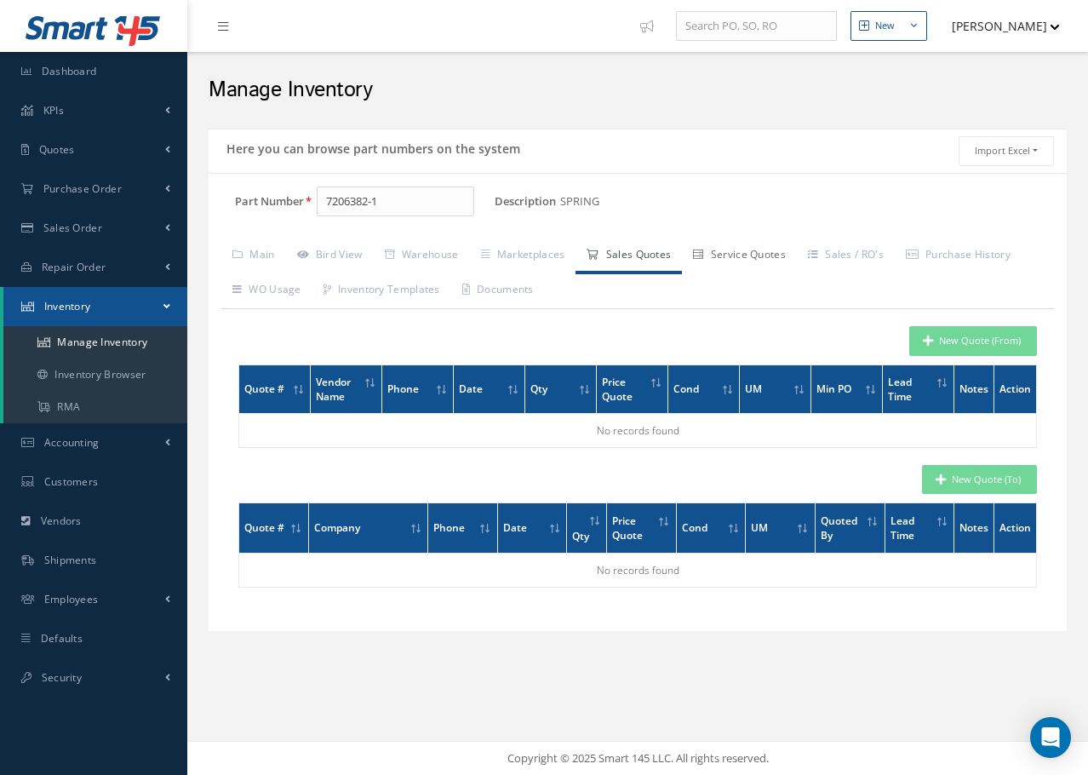 Image resolution: width=1088 pixels, height=775 pixels. I want to click on th: Quoted By, so click(850, 528).